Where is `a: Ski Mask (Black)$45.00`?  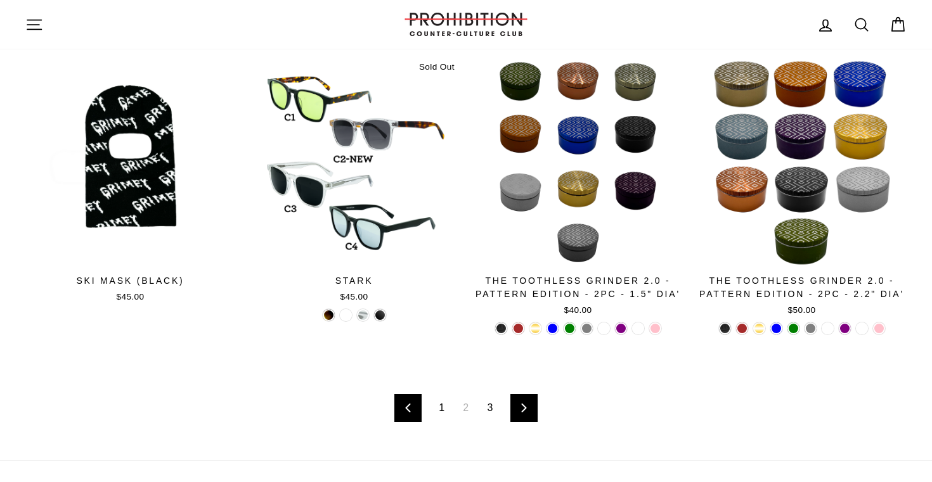 a: Ski Mask (Black)$45.00 is located at coordinates (130, 183).